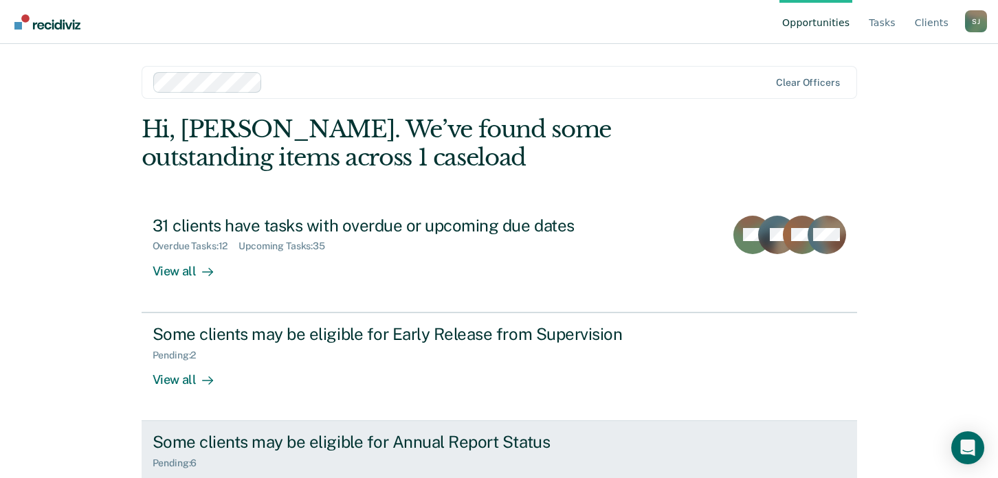 This screenshot has height=478, width=998. I want to click on div: Some clients may be eligible for Early Release from Supervision, so click(394, 334).